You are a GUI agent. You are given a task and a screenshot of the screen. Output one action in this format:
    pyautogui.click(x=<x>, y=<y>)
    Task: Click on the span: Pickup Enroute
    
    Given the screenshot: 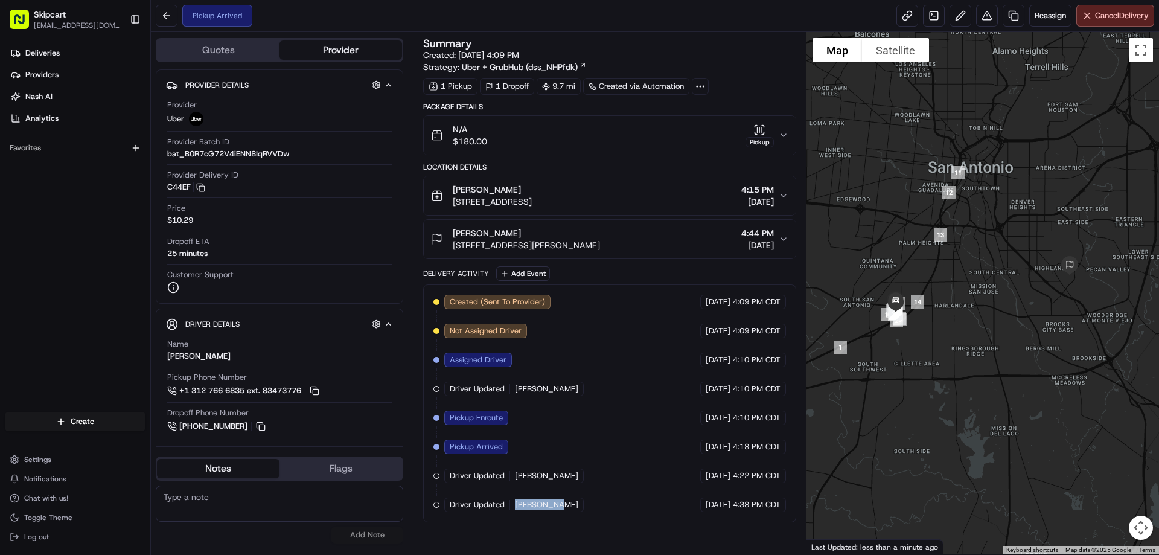 What is the action you would take?
    pyautogui.click(x=476, y=418)
    